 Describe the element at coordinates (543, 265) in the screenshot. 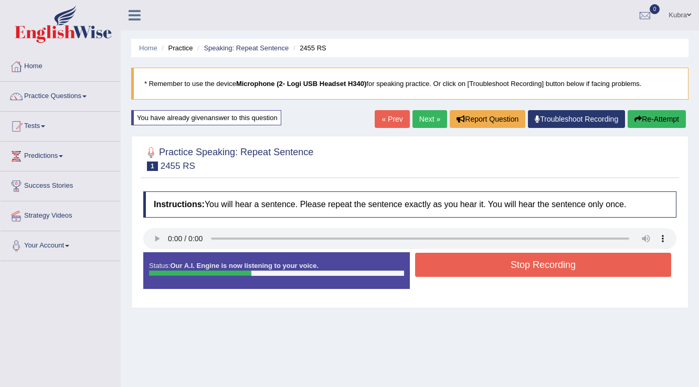

I see `button: Stop Recording` at that location.